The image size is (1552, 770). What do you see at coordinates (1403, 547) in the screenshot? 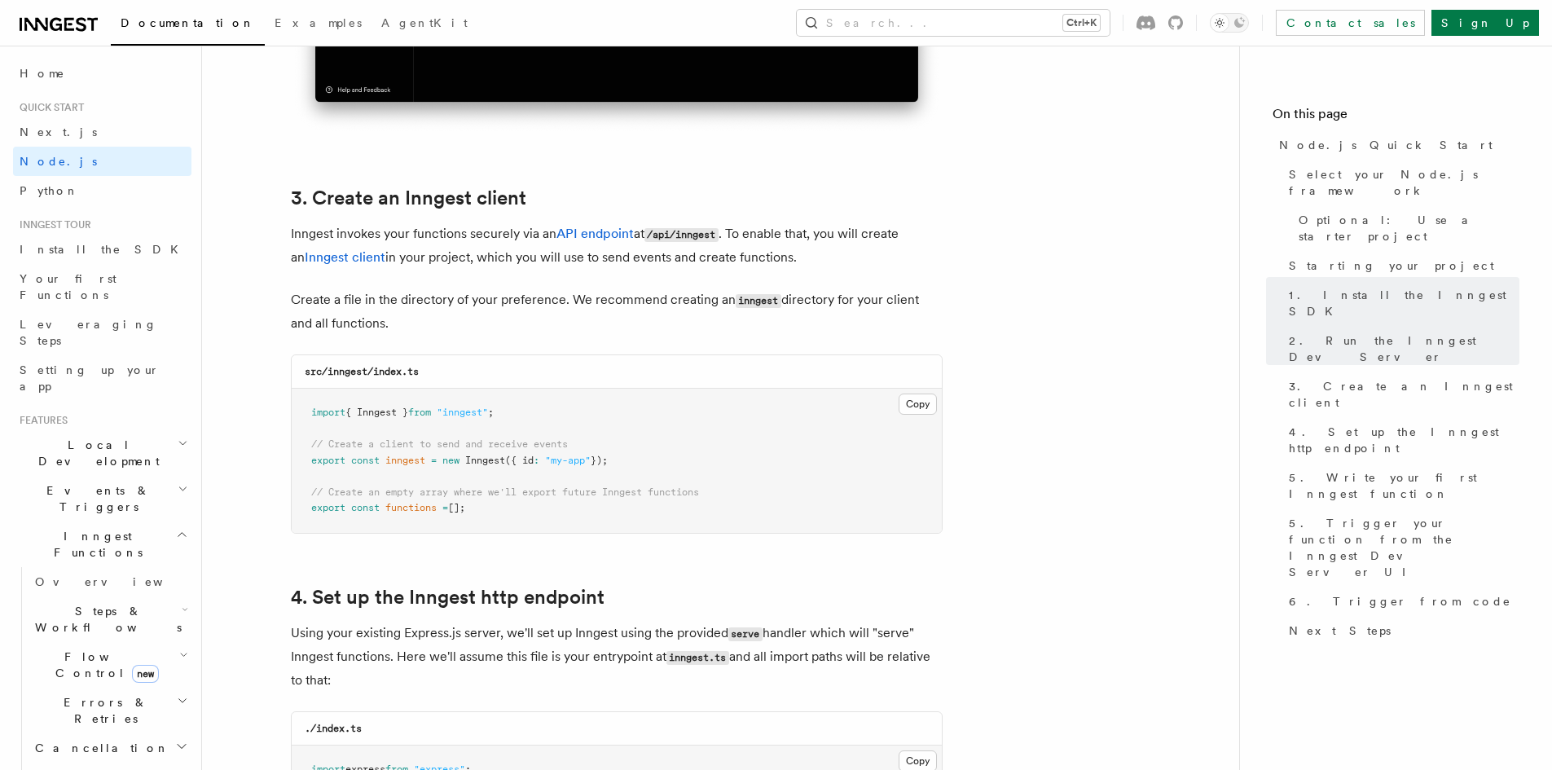
I see `span: 5. Trigger your function from the Inngest Dev Server UI` at bounding box center [1403, 547].